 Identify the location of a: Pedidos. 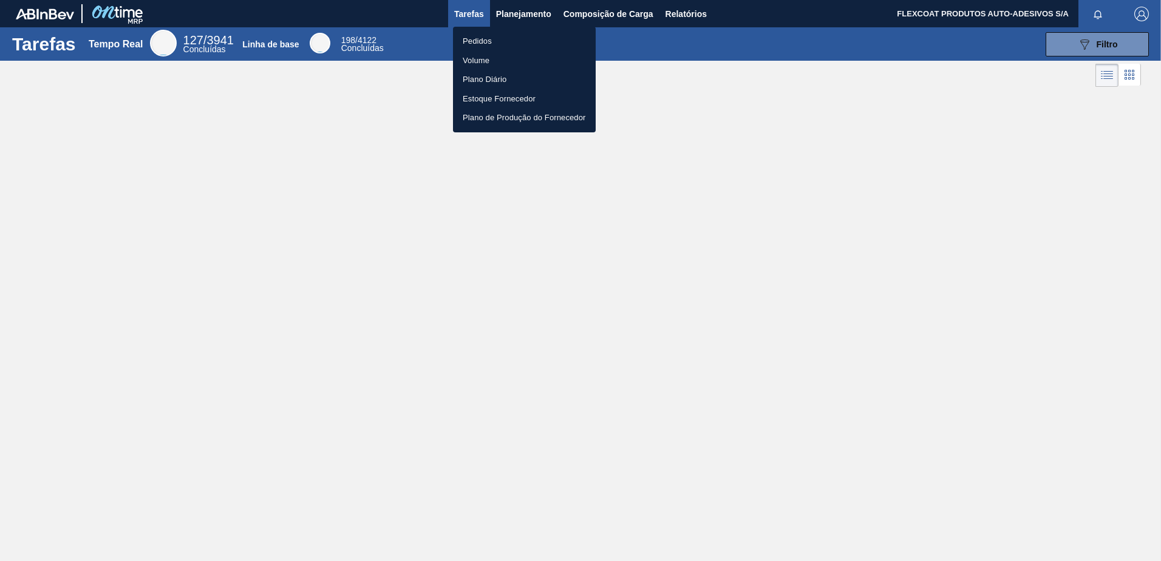
(524, 41).